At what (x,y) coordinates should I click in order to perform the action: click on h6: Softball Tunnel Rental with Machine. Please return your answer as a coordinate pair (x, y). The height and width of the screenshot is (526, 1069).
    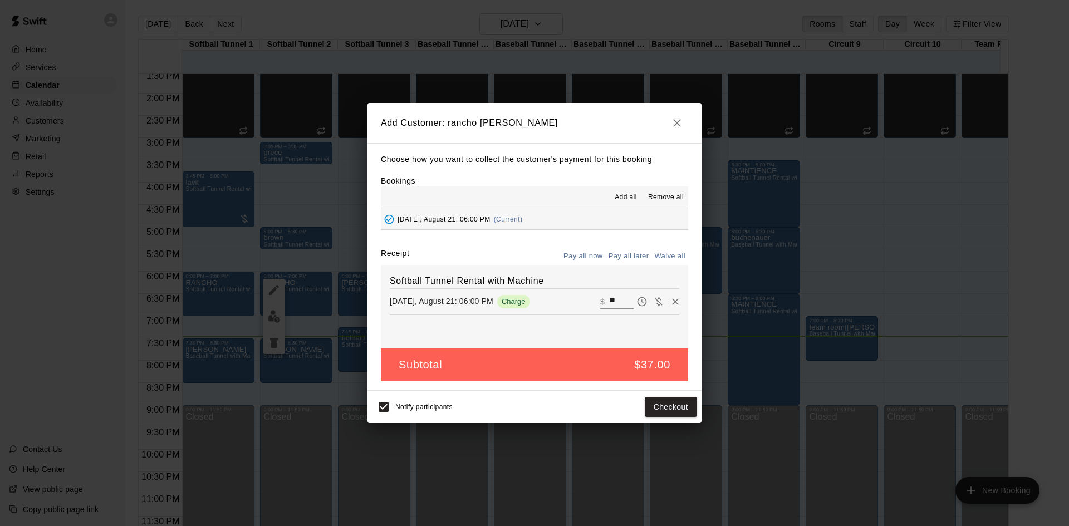
    Looking at the image, I should click on (535, 281).